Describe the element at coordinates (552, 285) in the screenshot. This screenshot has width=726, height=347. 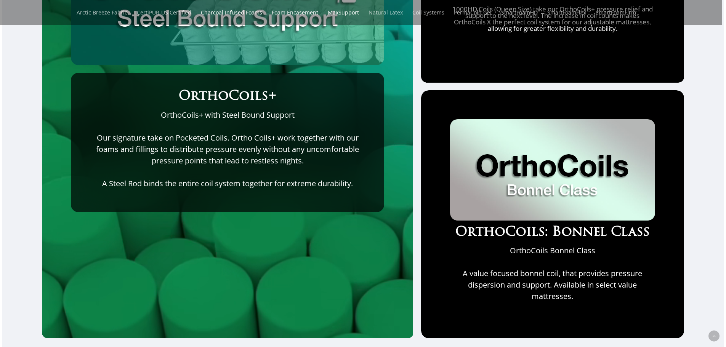
I see `p: A value focused bonnel coil, that provides pressure dispersion and support. Available in select v...` at that location.